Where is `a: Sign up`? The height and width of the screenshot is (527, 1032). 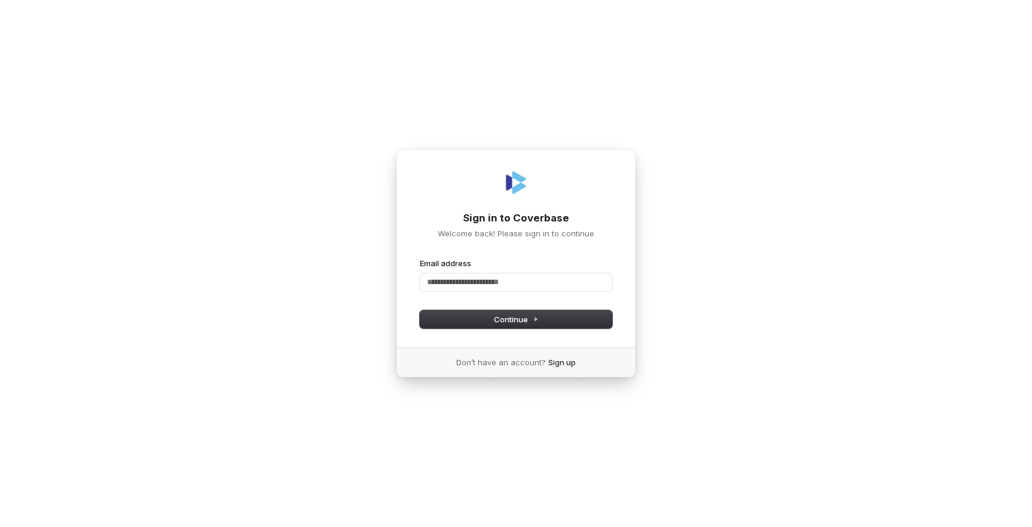 a: Sign up is located at coordinates (562, 363).